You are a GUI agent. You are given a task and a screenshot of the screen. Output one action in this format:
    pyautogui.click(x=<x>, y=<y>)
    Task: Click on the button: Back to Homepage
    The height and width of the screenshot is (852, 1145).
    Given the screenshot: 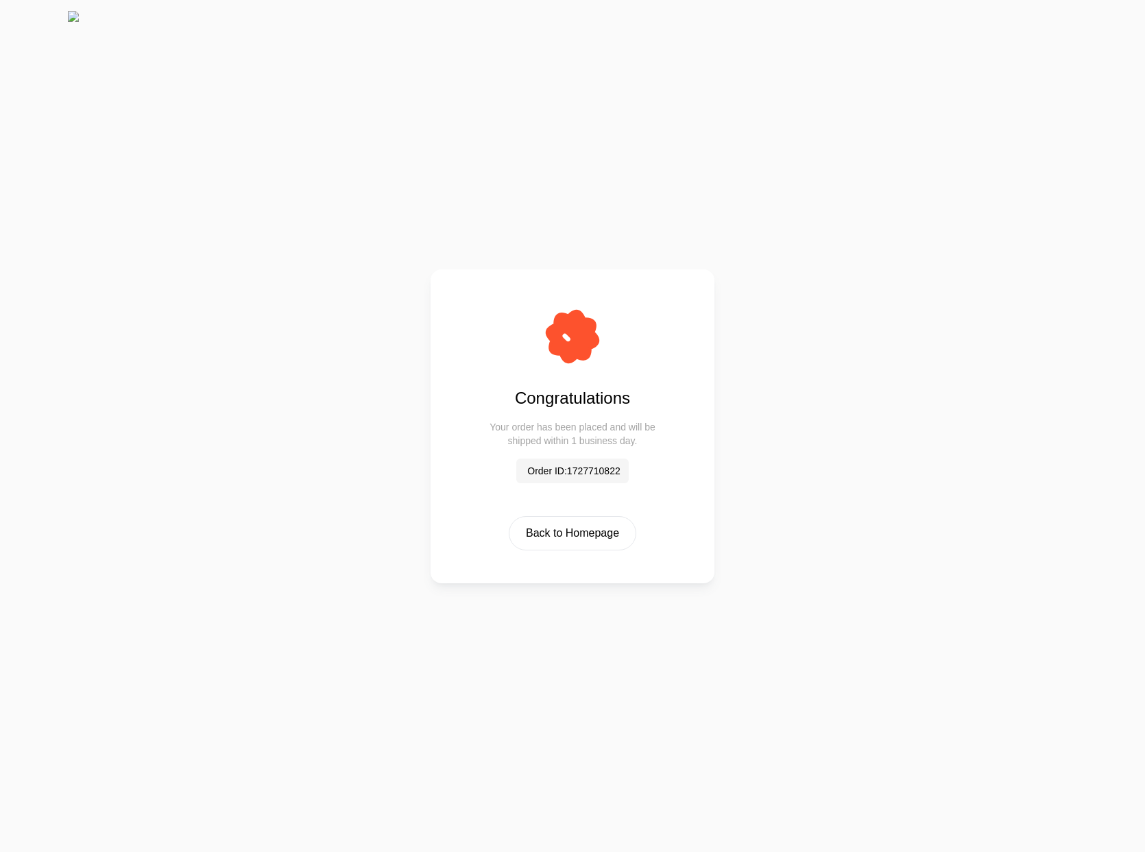 What is the action you would take?
    pyautogui.click(x=572, y=533)
    